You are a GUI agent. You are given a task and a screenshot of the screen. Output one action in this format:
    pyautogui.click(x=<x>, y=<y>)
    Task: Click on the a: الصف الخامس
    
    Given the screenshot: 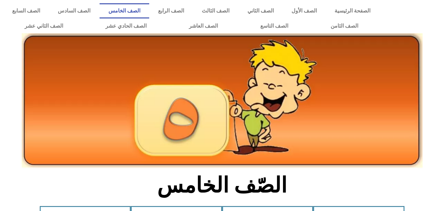 What is the action you would take?
    pyautogui.click(x=124, y=11)
    